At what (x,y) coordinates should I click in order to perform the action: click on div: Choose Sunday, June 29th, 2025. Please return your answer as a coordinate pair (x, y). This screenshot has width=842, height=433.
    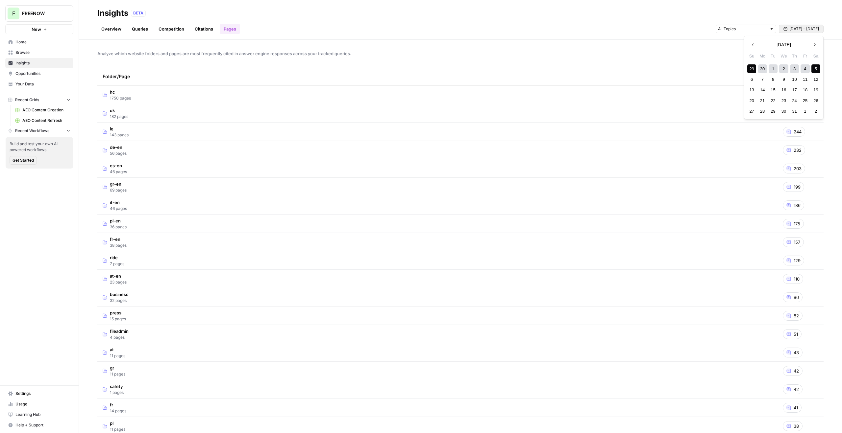
    Looking at the image, I should click on (752, 69).